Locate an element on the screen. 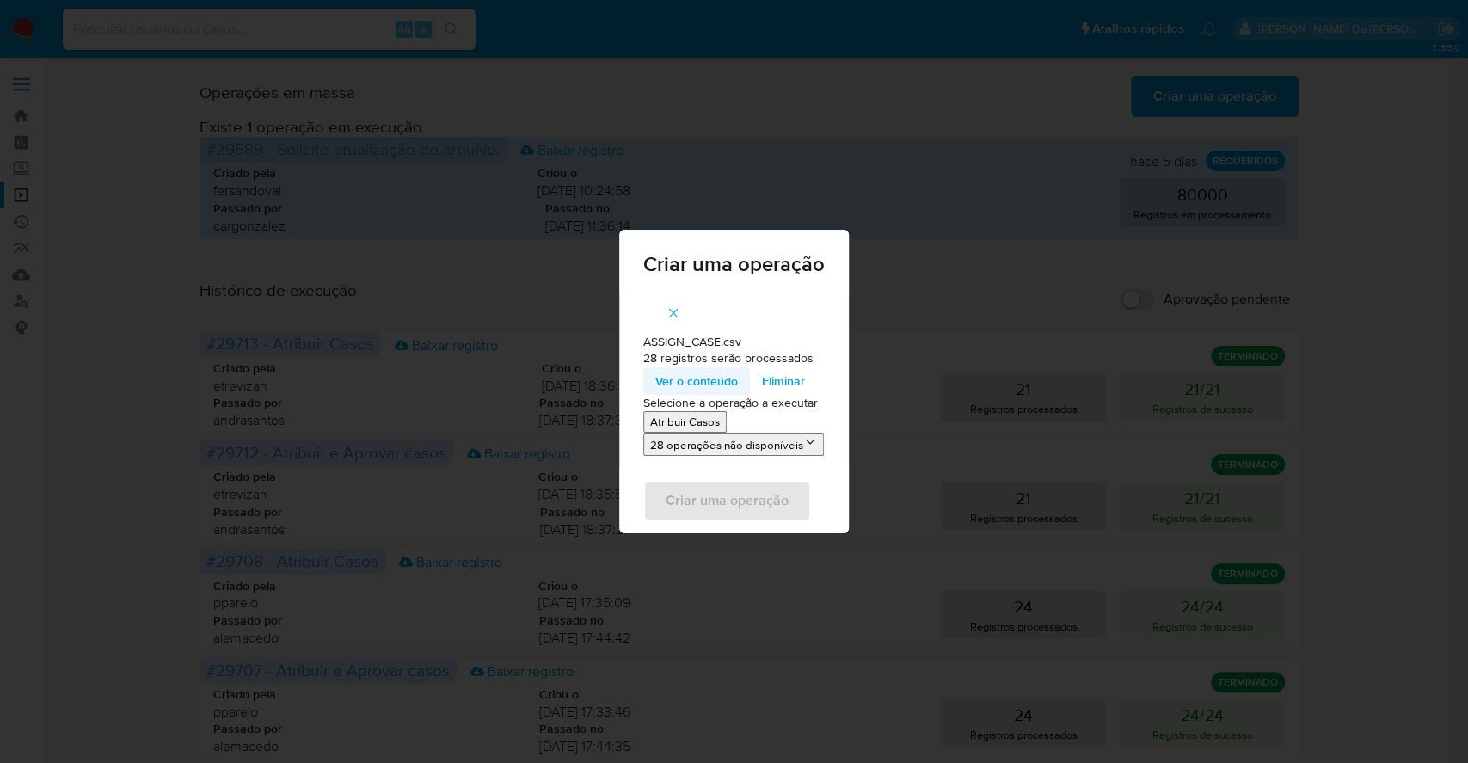 This screenshot has height=763, width=1468. span: Eliminar is located at coordinates (783, 381).